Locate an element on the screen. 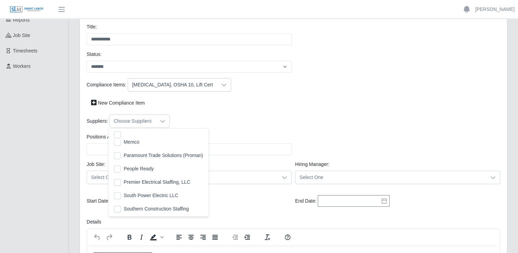  span: Timesheets is located at coordinates (25, 51).